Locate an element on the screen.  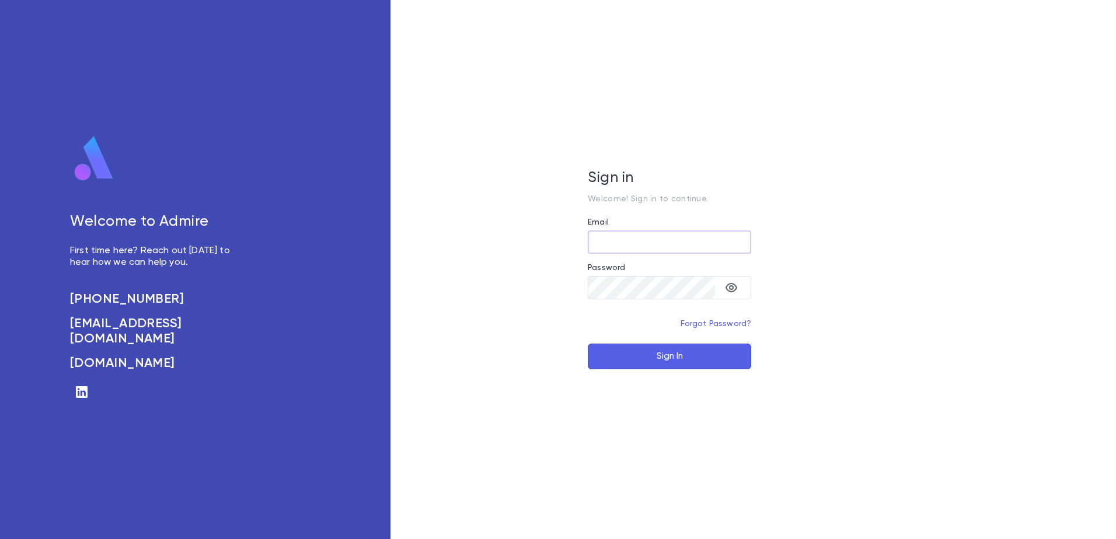
h5: Sign in is located at coordinates (670, 179).